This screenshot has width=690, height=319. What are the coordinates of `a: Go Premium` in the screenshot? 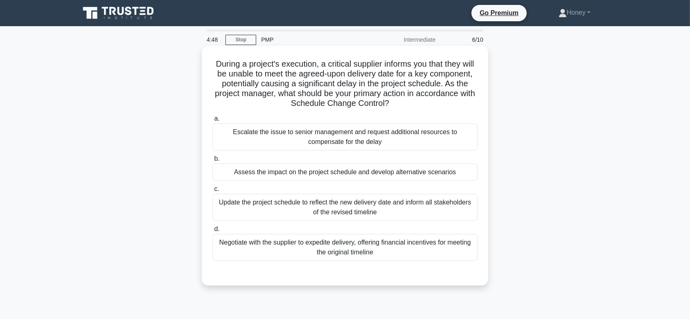 It's located at (499, 13).